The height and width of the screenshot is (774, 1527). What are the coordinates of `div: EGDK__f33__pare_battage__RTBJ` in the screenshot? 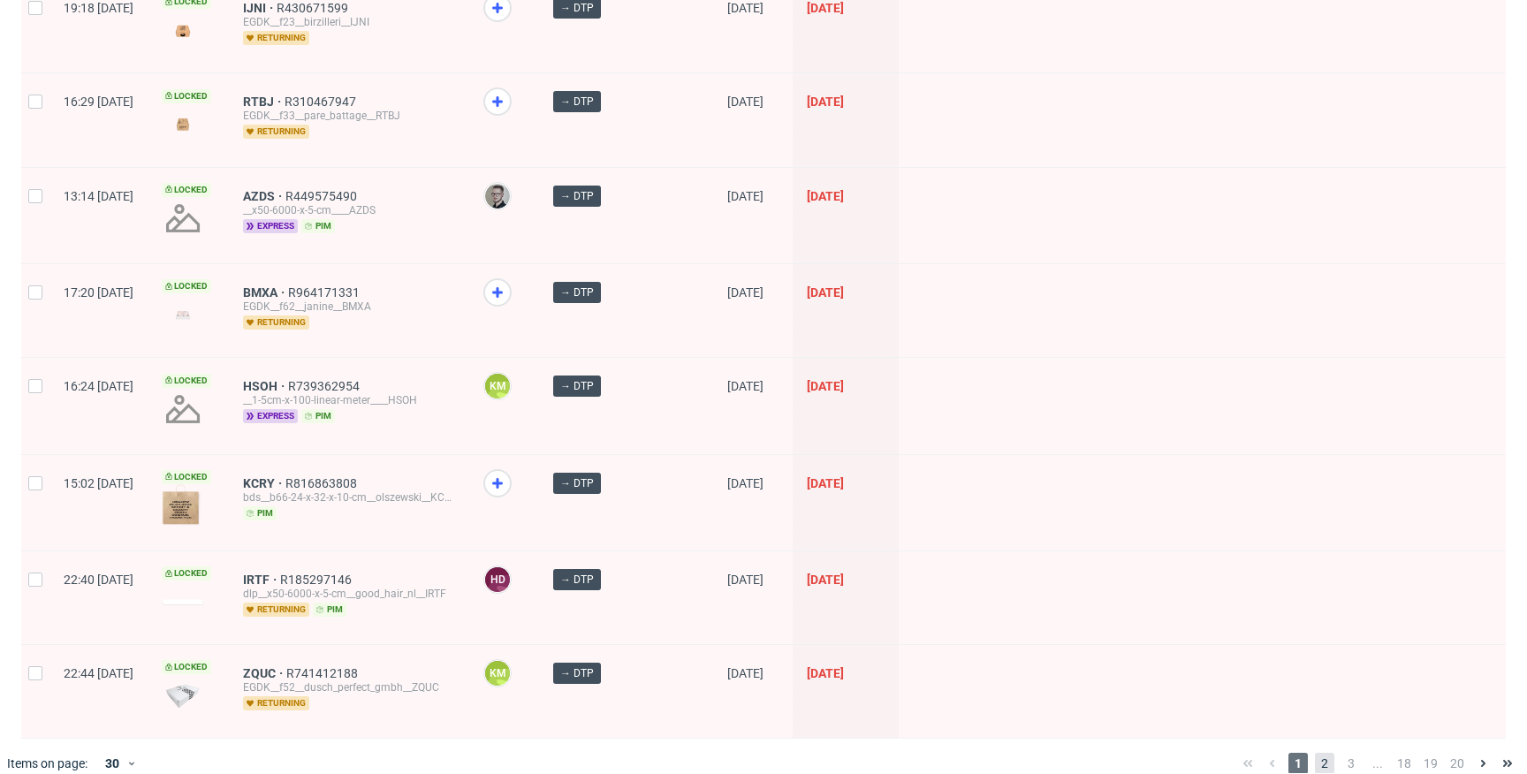 It's located at (349, 116).